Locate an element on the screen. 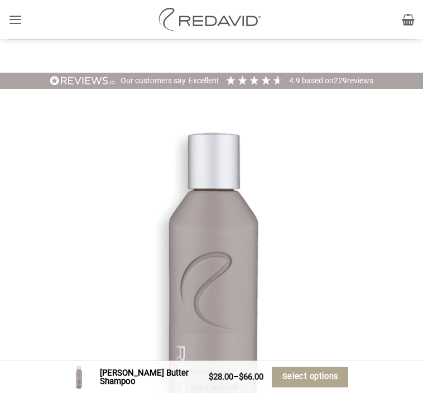 This screenshot has height=393, width=423. div: 4.91 Stars is located at coordinates (254, 80).